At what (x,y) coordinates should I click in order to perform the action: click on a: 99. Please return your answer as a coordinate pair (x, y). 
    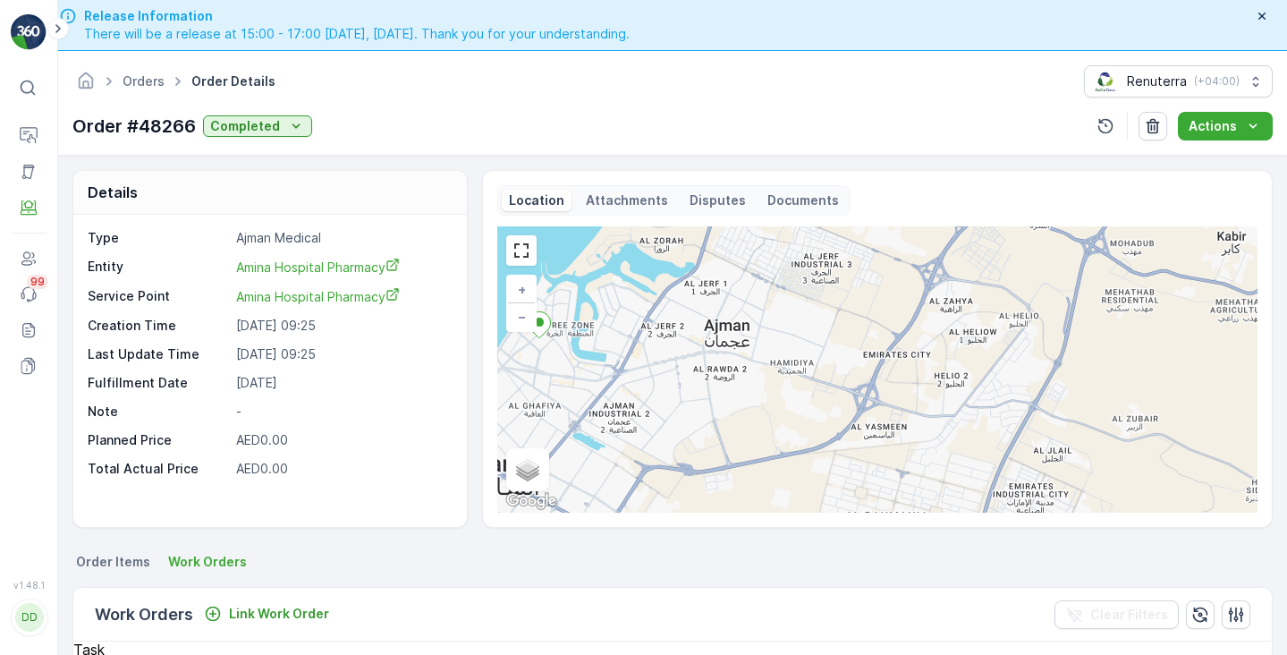
    Looking at the image, I should click on (29, 294).